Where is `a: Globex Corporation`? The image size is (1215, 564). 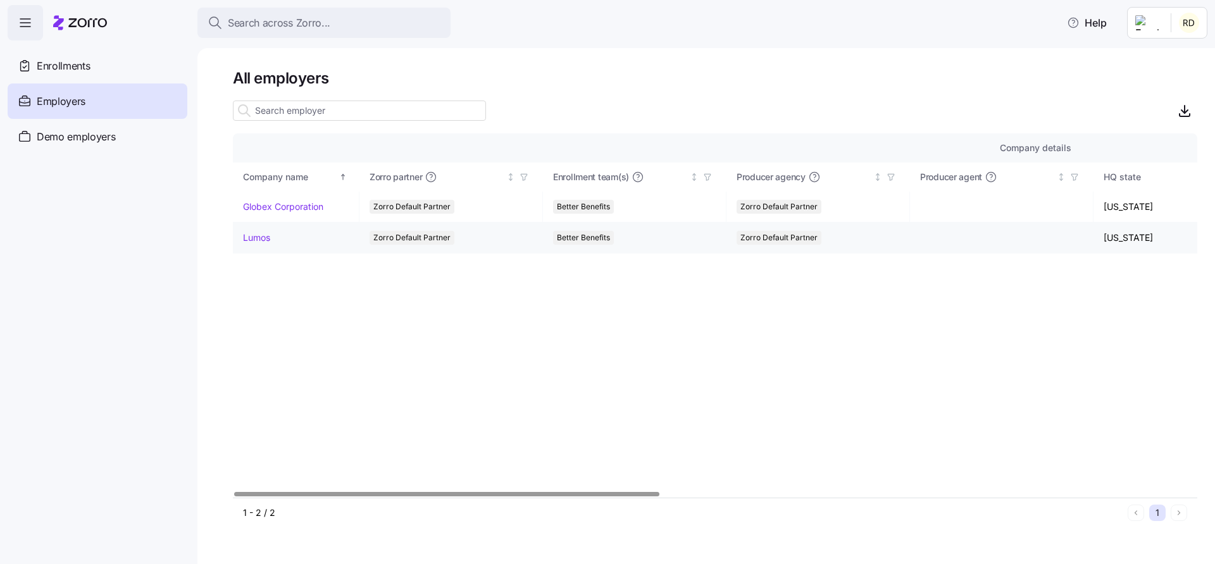 a: Globex Corporation is located at coordinates (283, 207).